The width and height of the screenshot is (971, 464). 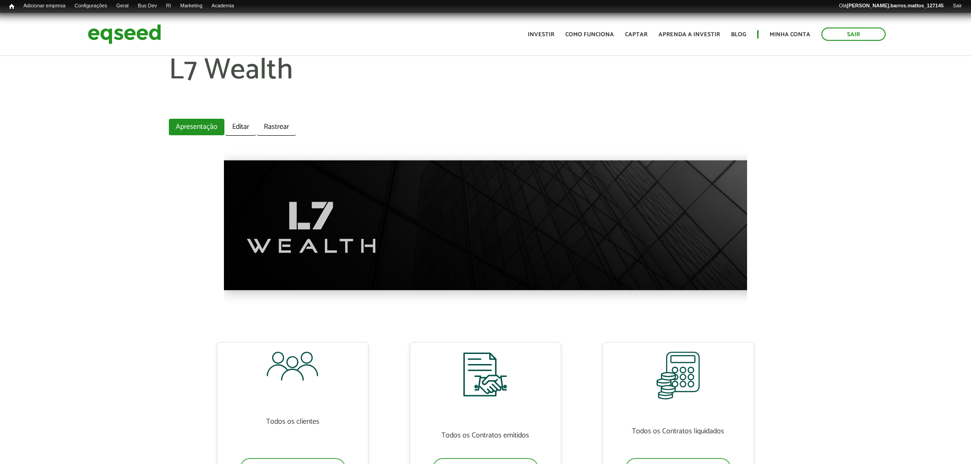 I want to click on img: relatorios-assessor-contratos-emitidos.svg, so click(x=485, y=380).